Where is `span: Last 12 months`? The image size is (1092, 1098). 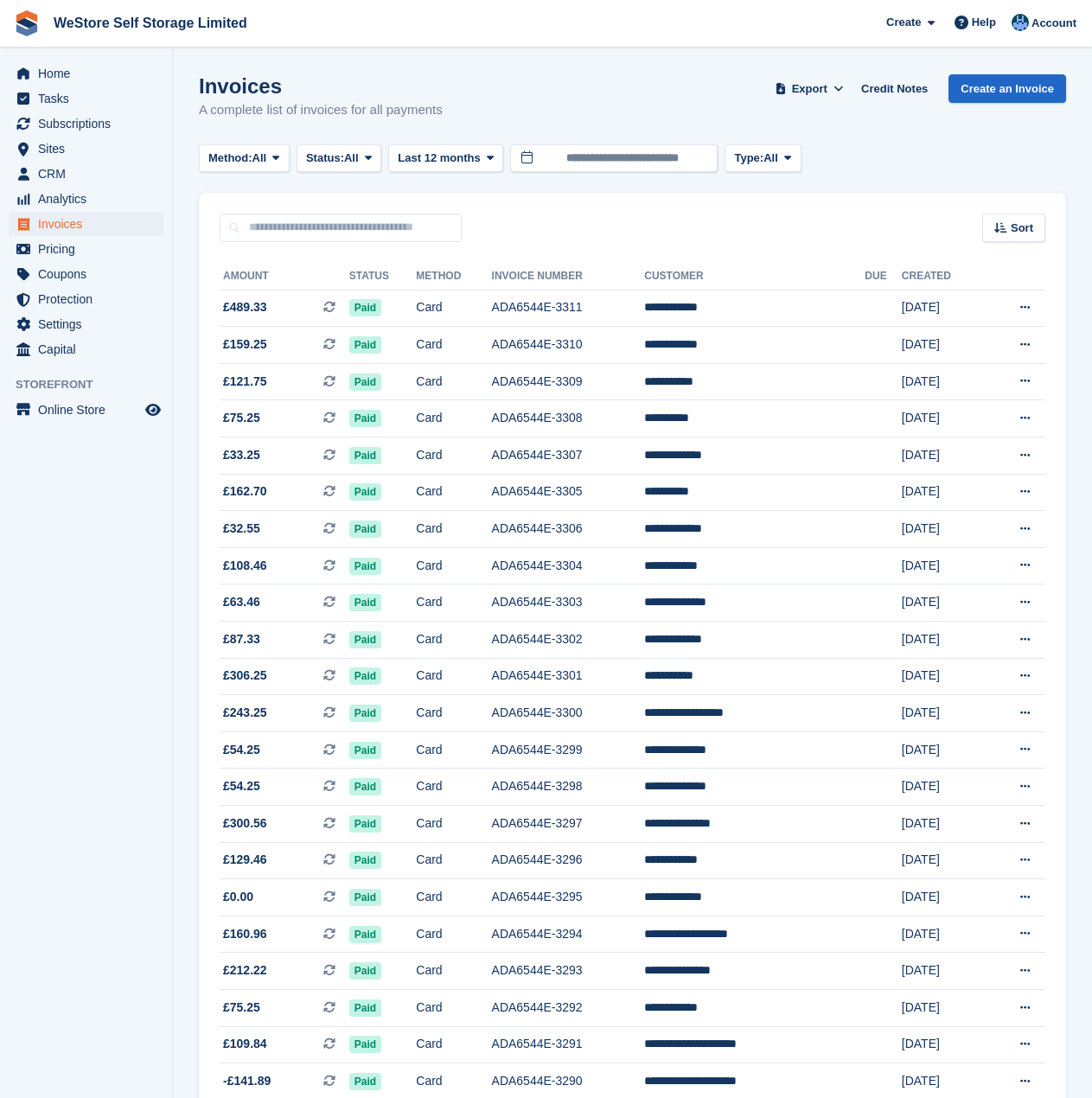
span: Last 12 months is located at coordinates (438, 158).